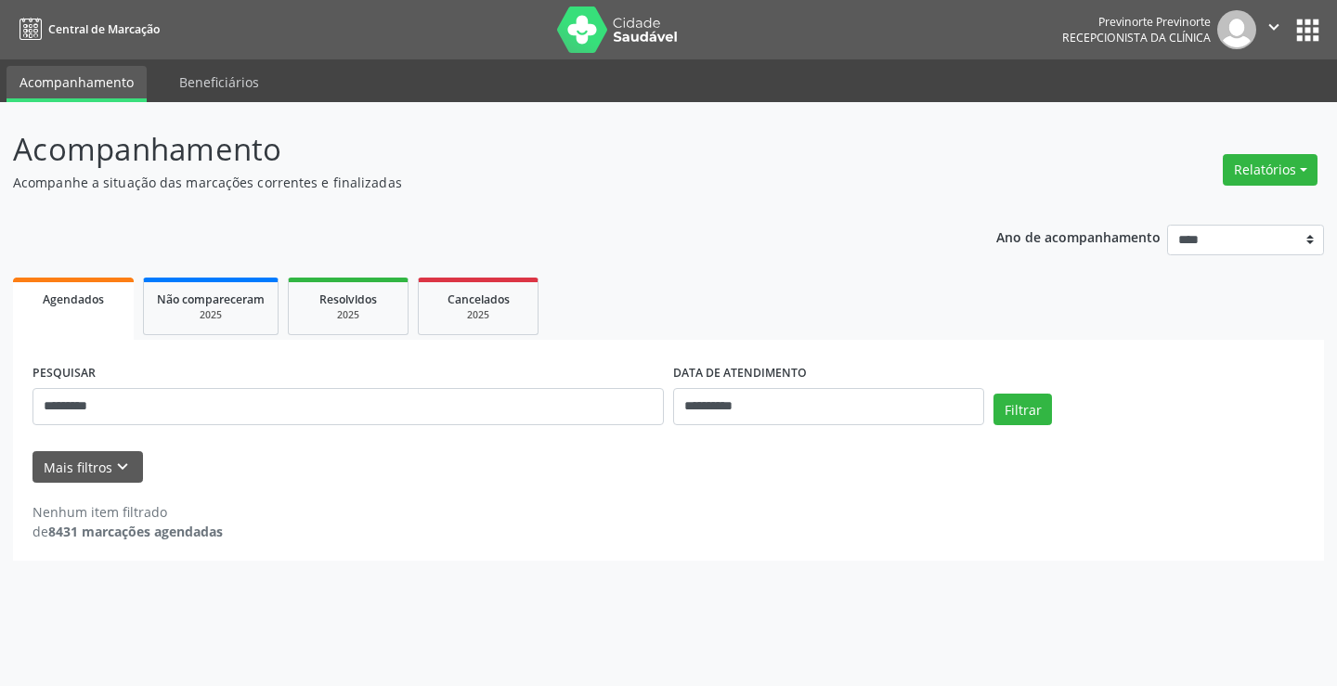 Image resolution: width=1337 pixels, height=686 pixels. What do you see at coordinates (104, 29) in the screenshot?
I see `span: Central de Marcação` at bounding box center [104, 29].